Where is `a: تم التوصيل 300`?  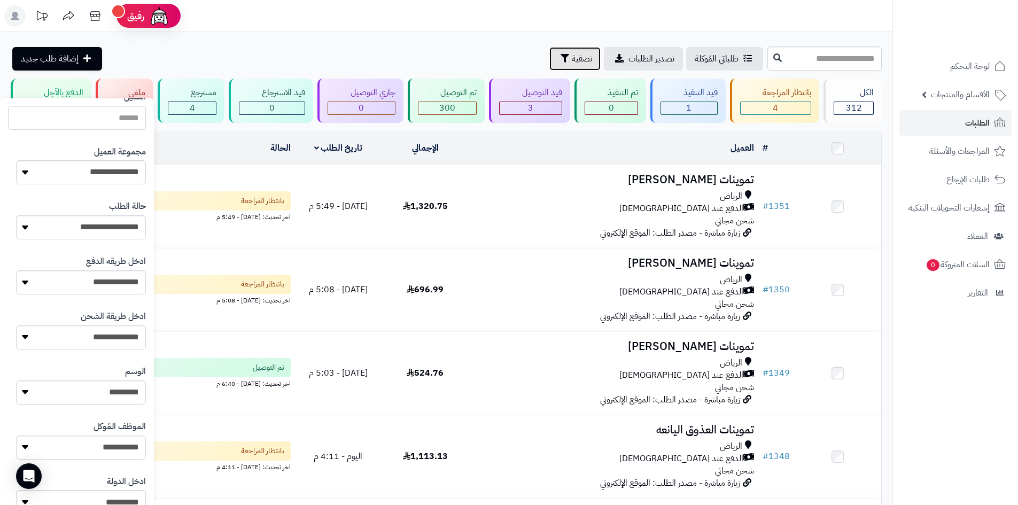
a: تم التوصيل 300 is located at coordinates (446, 100).